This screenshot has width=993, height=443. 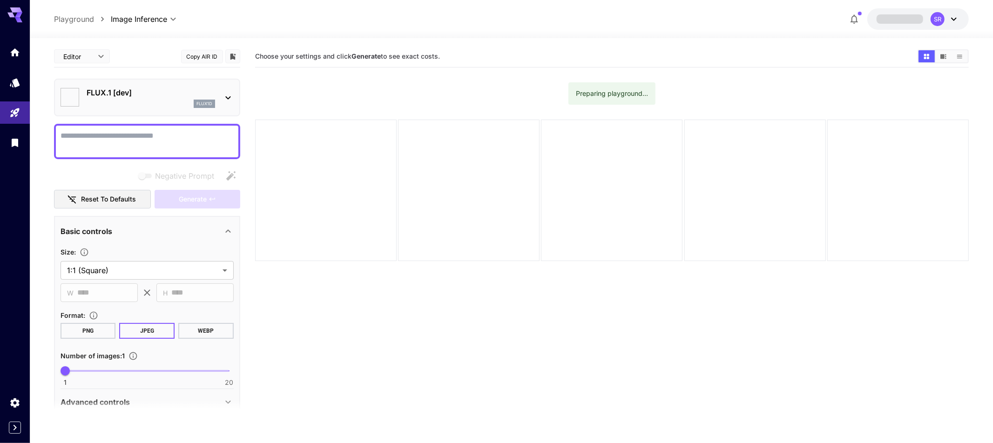 What do you see at coordinates (927, 56) in the screenshot?
I see `button: Show media in grid view` at bounding box center [927, 56].